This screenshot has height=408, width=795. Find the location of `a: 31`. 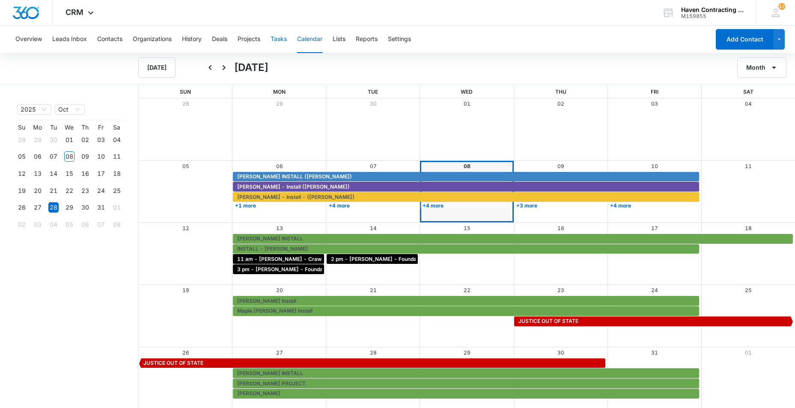

a: 31 is located at coordinates (654, 353).